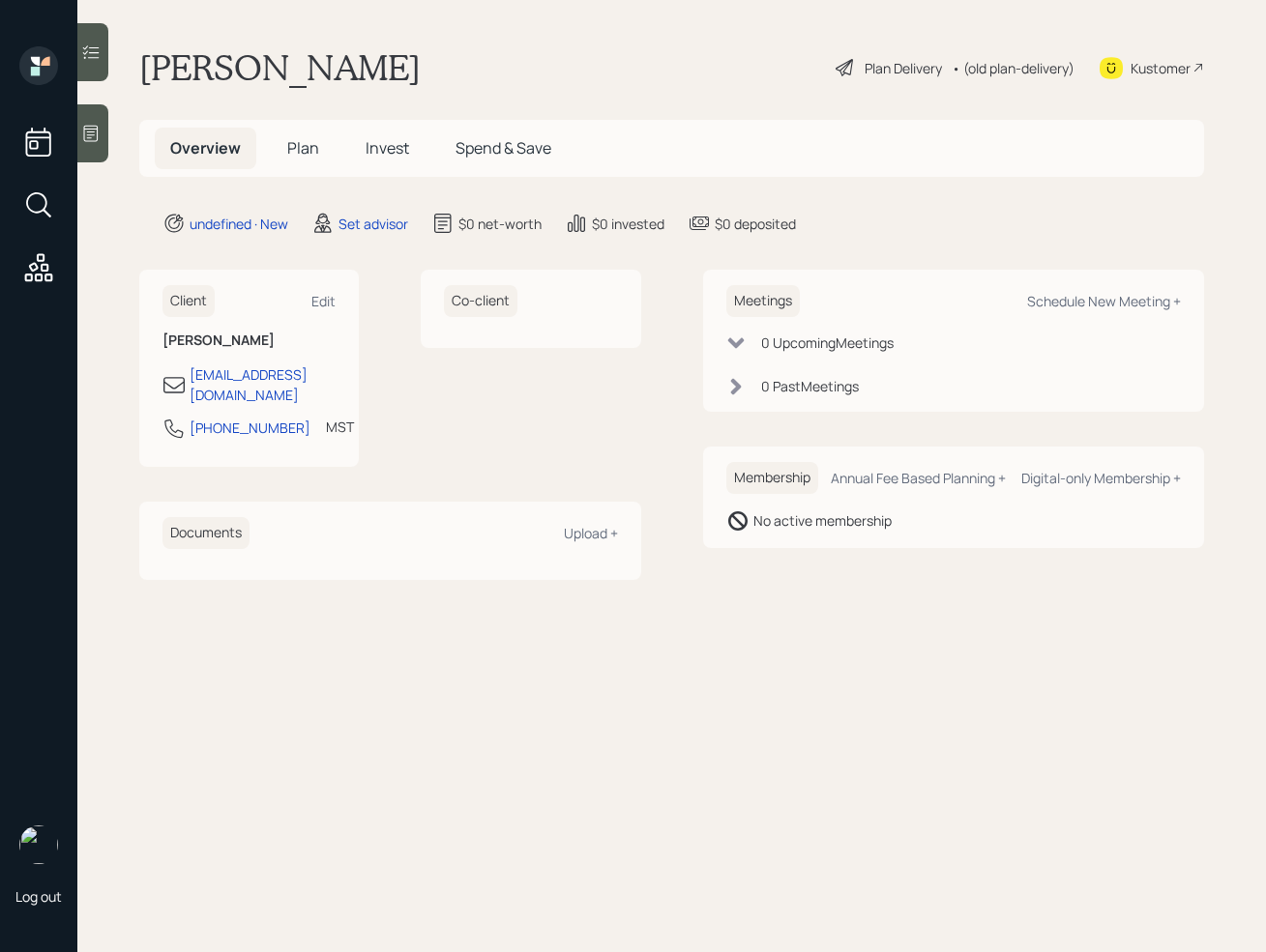  I want to click on h6: Client, so click(188, 301).